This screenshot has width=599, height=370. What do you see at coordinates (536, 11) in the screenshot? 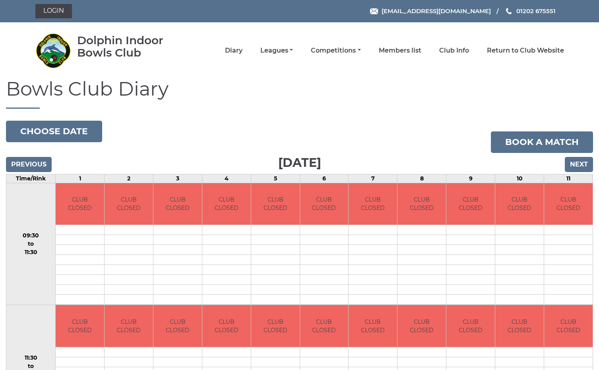
I see `span: 01202 675551` at bounding box center [536, 11].